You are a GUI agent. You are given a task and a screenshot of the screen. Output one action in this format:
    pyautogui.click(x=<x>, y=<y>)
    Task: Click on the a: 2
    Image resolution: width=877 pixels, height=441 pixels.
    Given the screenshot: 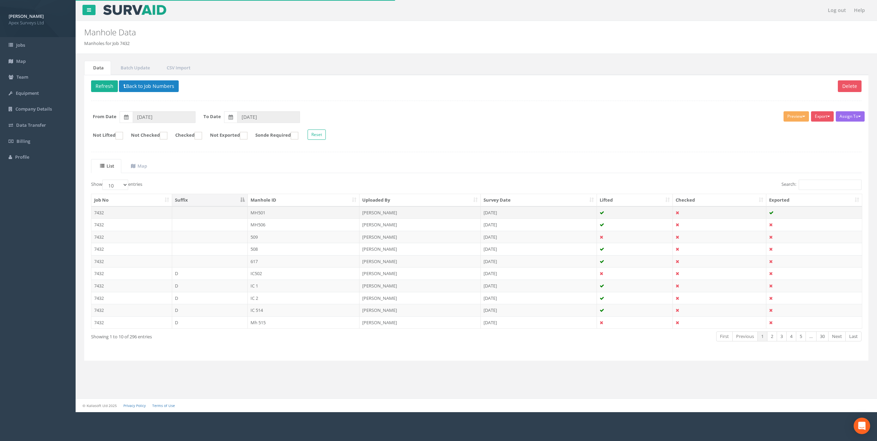 What is the action you would take?
    pyautogui.click(x=772, y=336)
    